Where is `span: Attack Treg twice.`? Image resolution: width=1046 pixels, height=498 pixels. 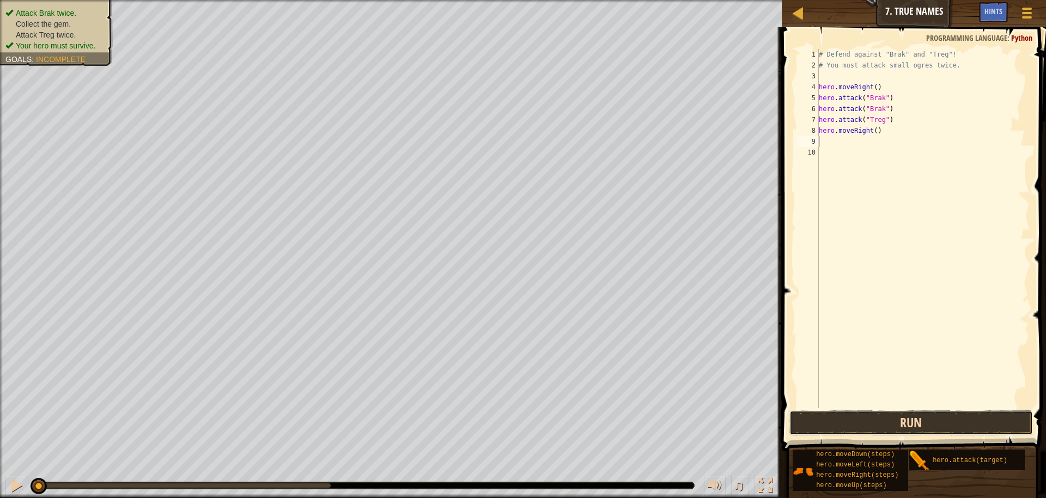 span: Attack Treg twice. is located at coordinates (46, 35).